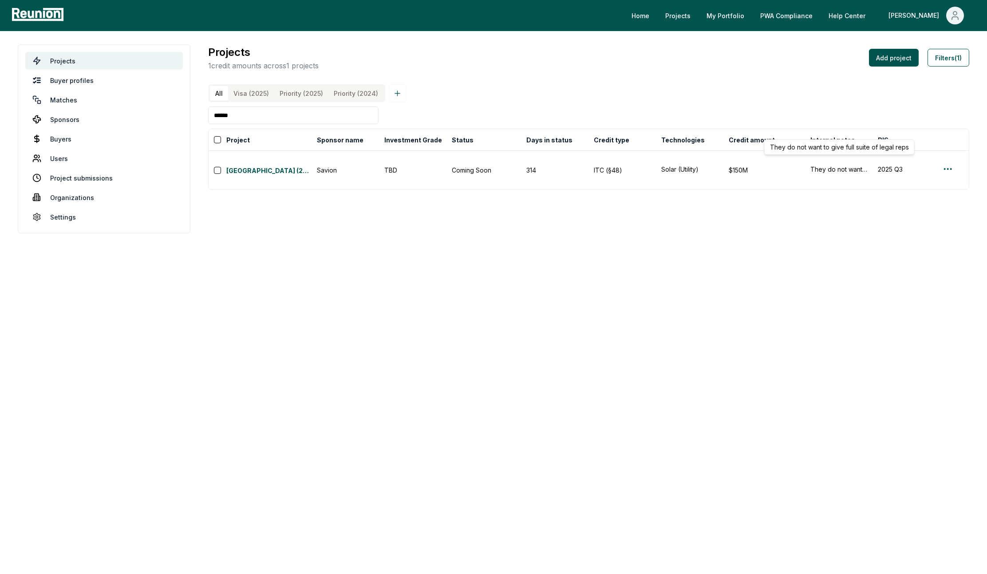  Describe the element at coordinates (484, 170) in the screenshot. I see `div: Coming Soon` at that location.